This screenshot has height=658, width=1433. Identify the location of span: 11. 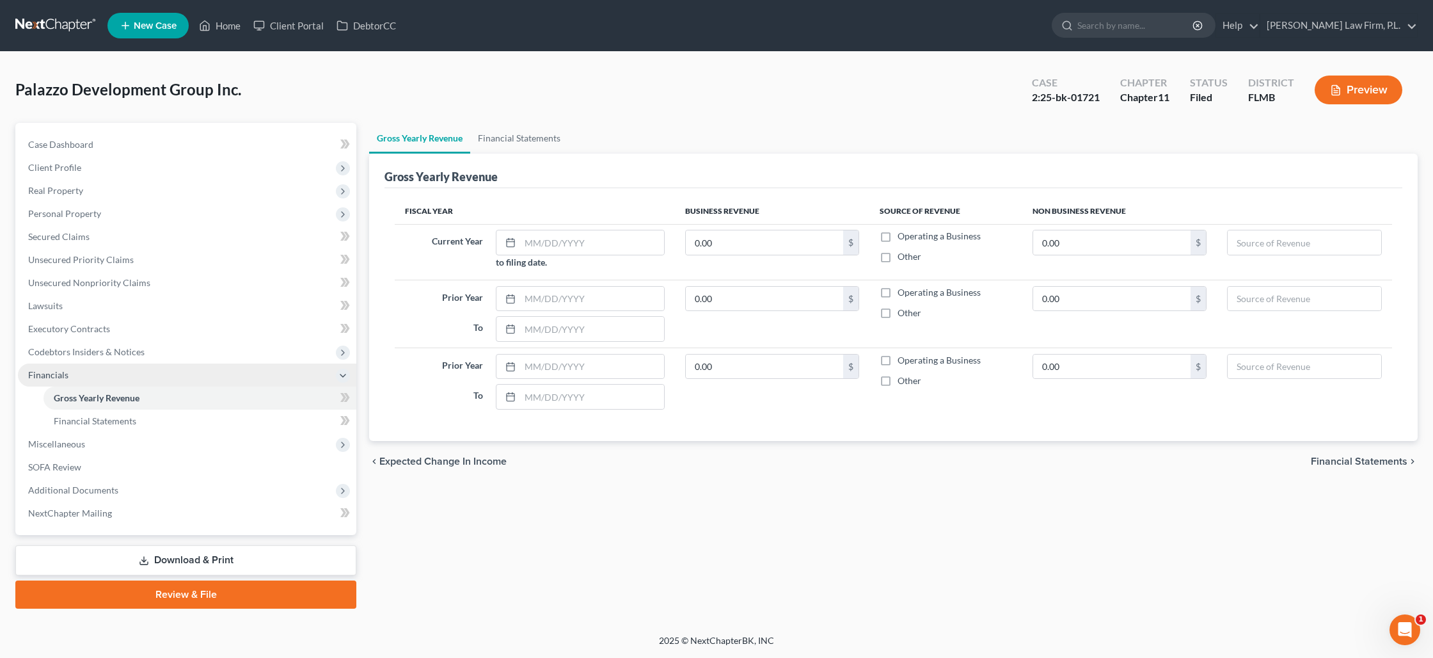
(1164, 97).